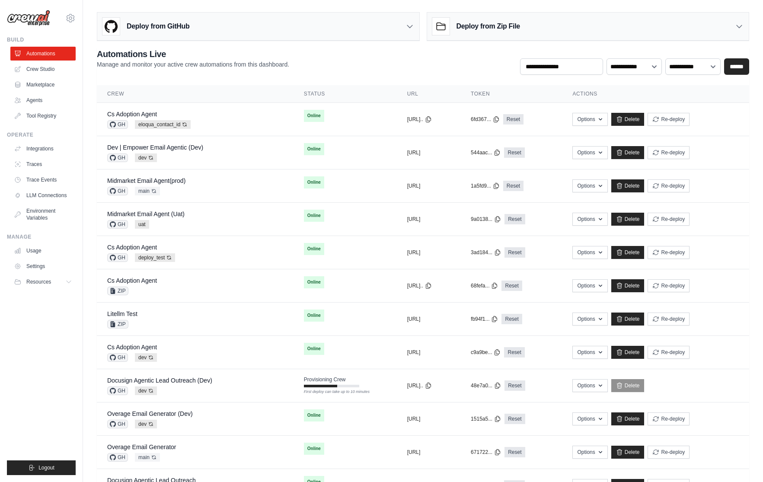 This screenshot has width=763, height=482. Describe the element at coordinates (41, 468) in the screenshot. I see `button: Logout` at that location.